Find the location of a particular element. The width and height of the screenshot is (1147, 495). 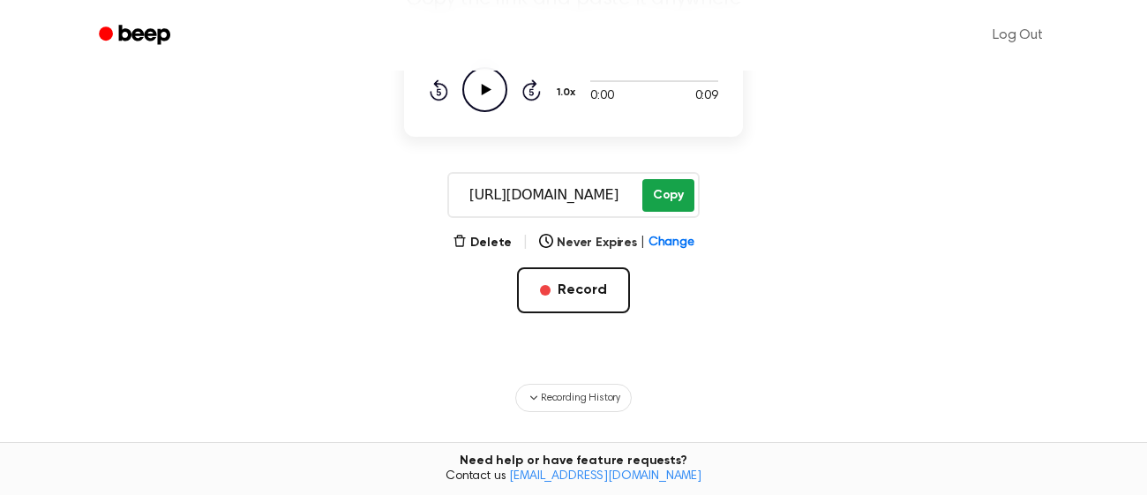

button: Recording History is located at coordinates (573, 398).